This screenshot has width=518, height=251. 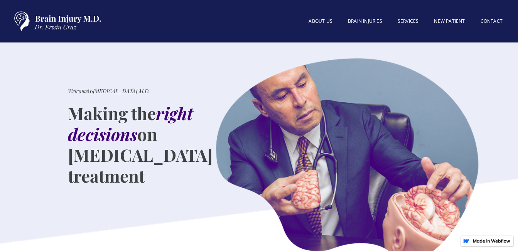 What do you see at coordinates (109, 91) in the screenshot?
I see `div: to` at bounding box center [109, 91].